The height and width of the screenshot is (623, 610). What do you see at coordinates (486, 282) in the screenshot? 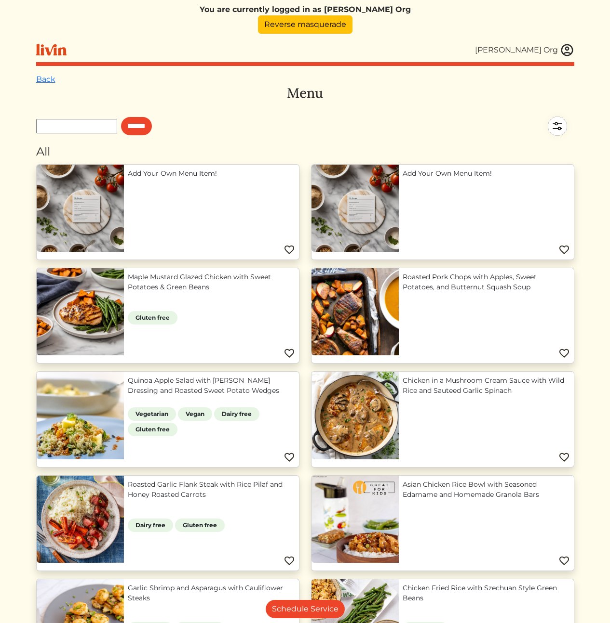
I see `a: Roasted Pork Chops with Apples, Sweet Potatoes, and Butternut Squash Soup` at bounding box center [486, 282].